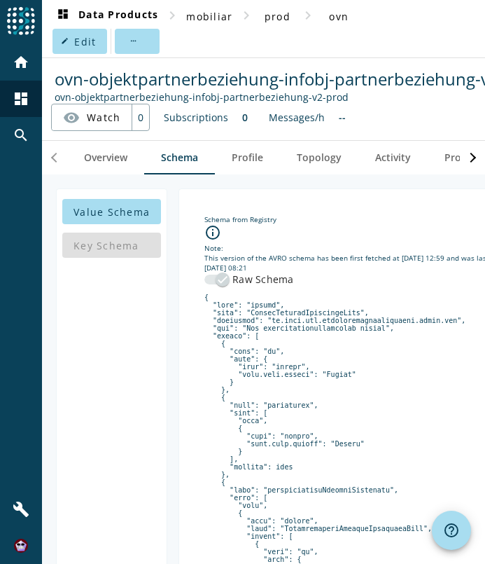 Image resolution: width=485 pixels, height=564 pixels. I want to click on i: info_outline, so click(213, 232).